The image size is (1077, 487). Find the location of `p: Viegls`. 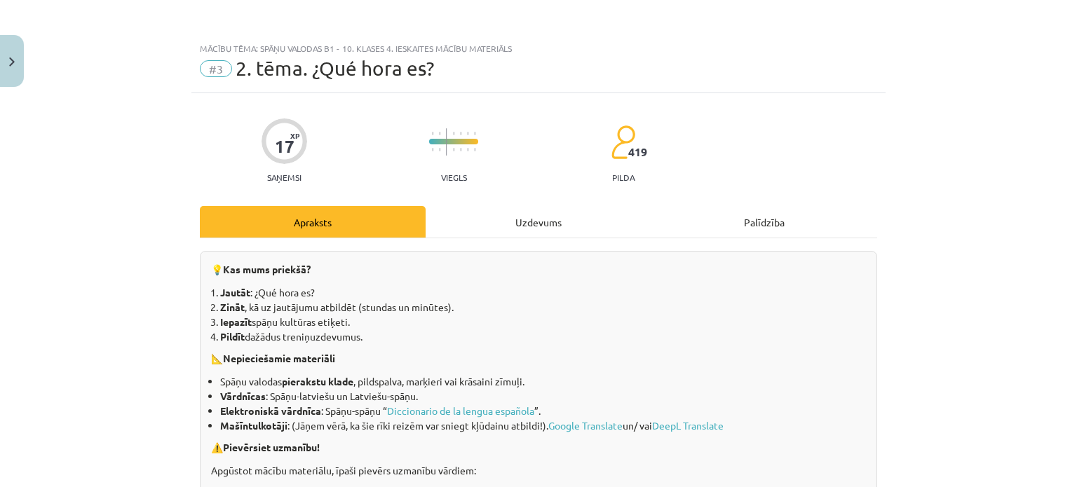

p: Viegls is located at coordinates (454, 177).